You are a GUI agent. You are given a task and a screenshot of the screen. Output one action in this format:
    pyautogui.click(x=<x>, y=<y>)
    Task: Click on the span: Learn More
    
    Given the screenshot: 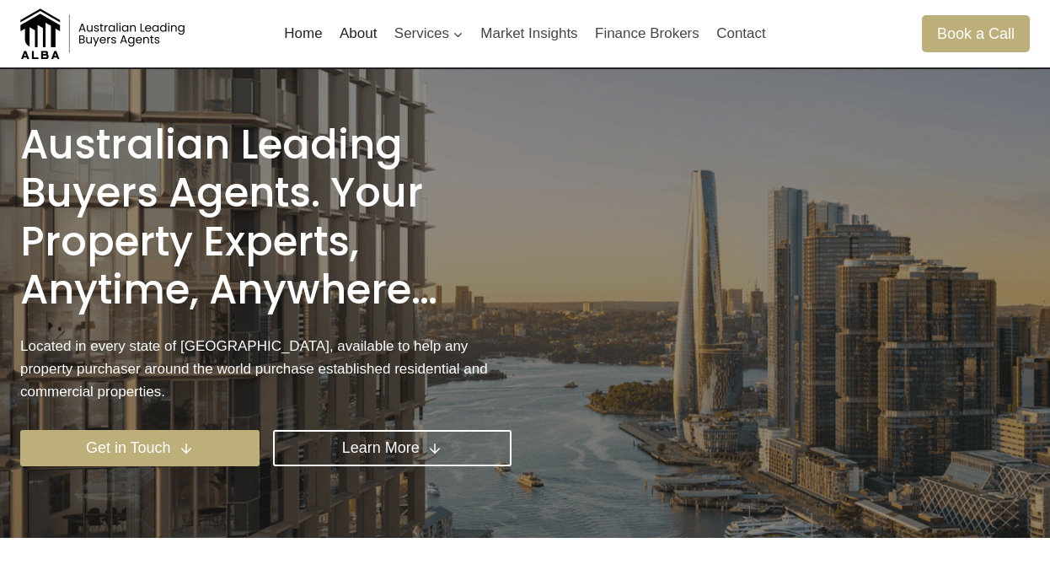 What is the action you would take?
    pyautogui.click(x=381, y=447)
    